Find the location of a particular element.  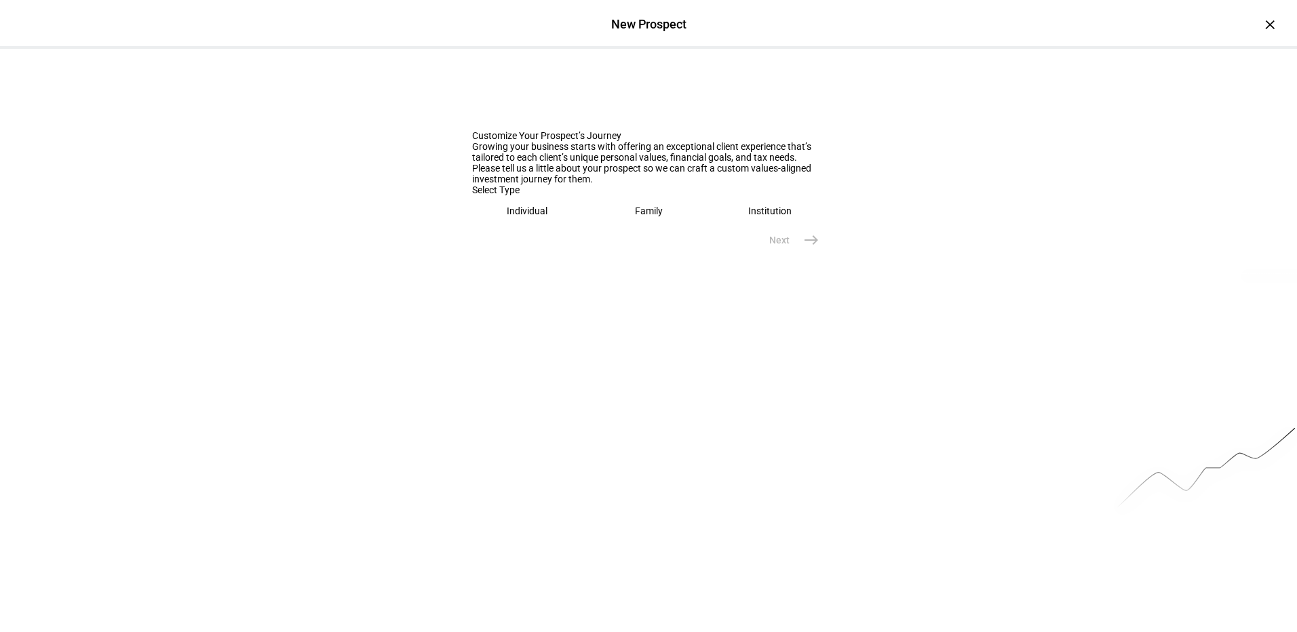

div: Family is located at coordinates (648, 211).